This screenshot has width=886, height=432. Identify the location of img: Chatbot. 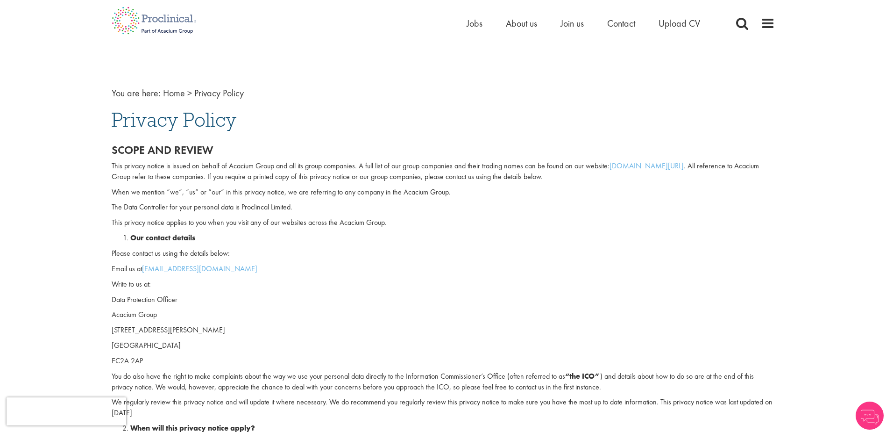
(870, 415).